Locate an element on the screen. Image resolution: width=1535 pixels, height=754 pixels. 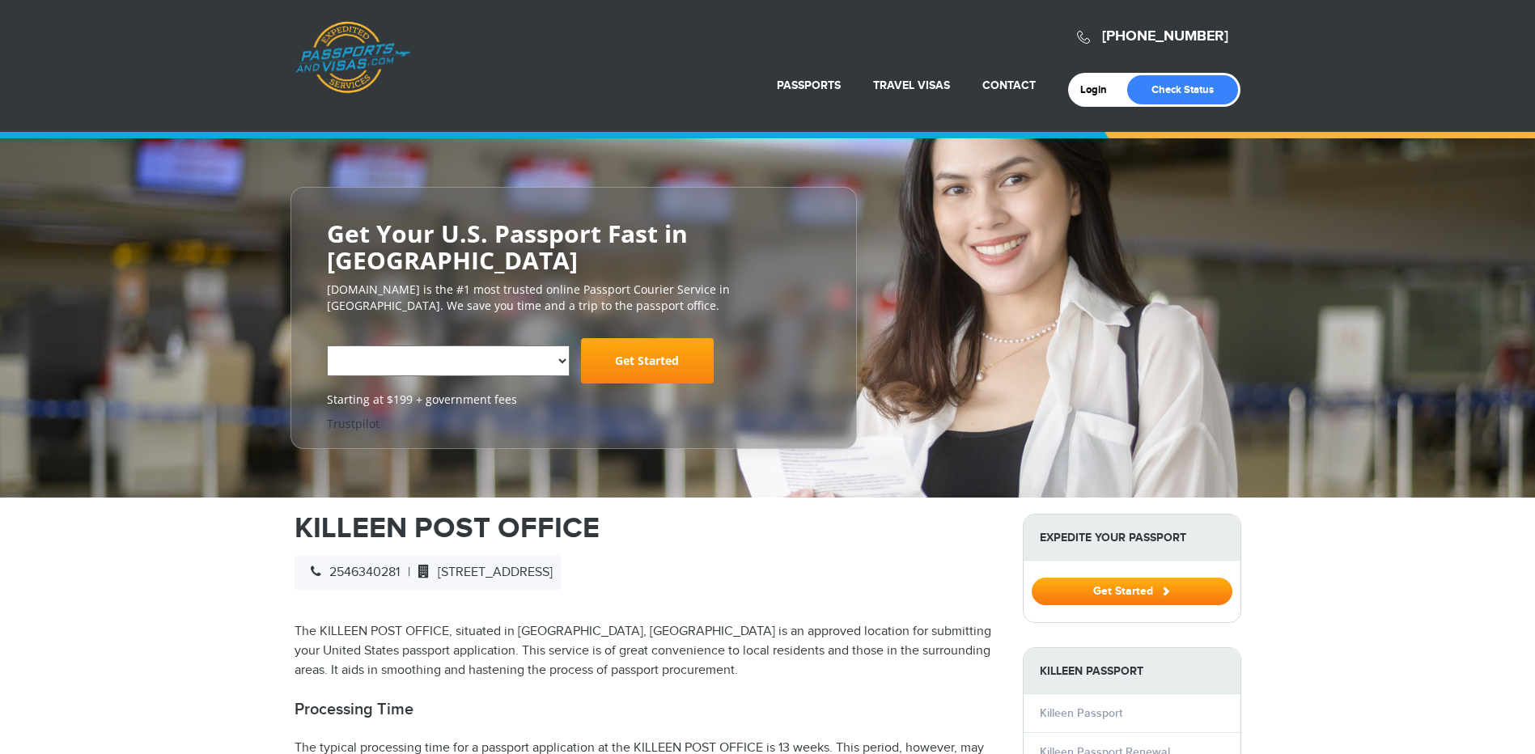
a: Travel Visas is located at coordinates (911, 85).